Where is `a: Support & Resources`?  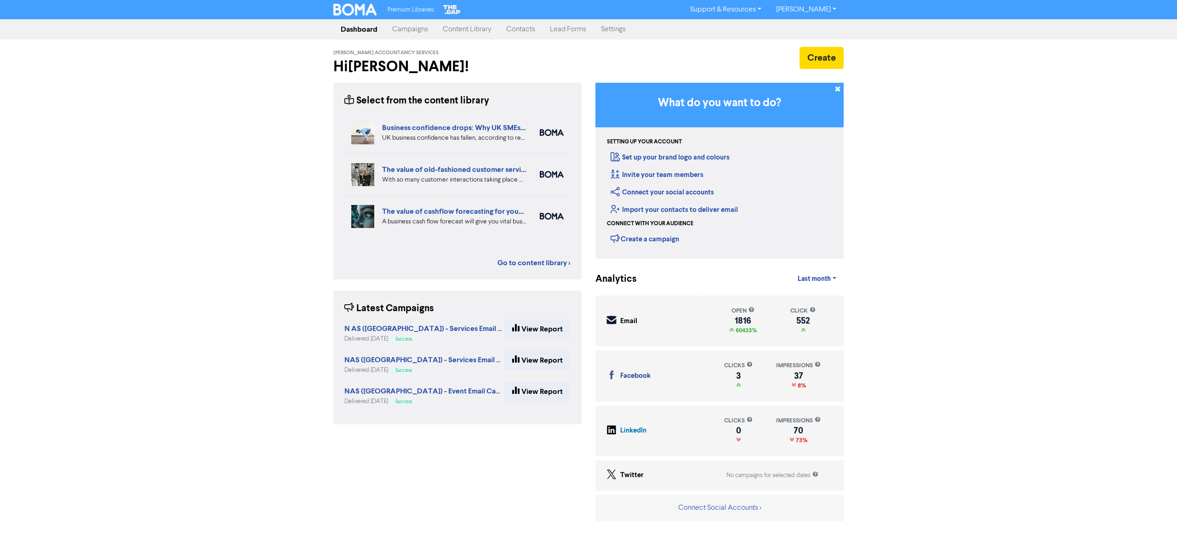
a: Support & Resources is located at coordinates (725, 10).